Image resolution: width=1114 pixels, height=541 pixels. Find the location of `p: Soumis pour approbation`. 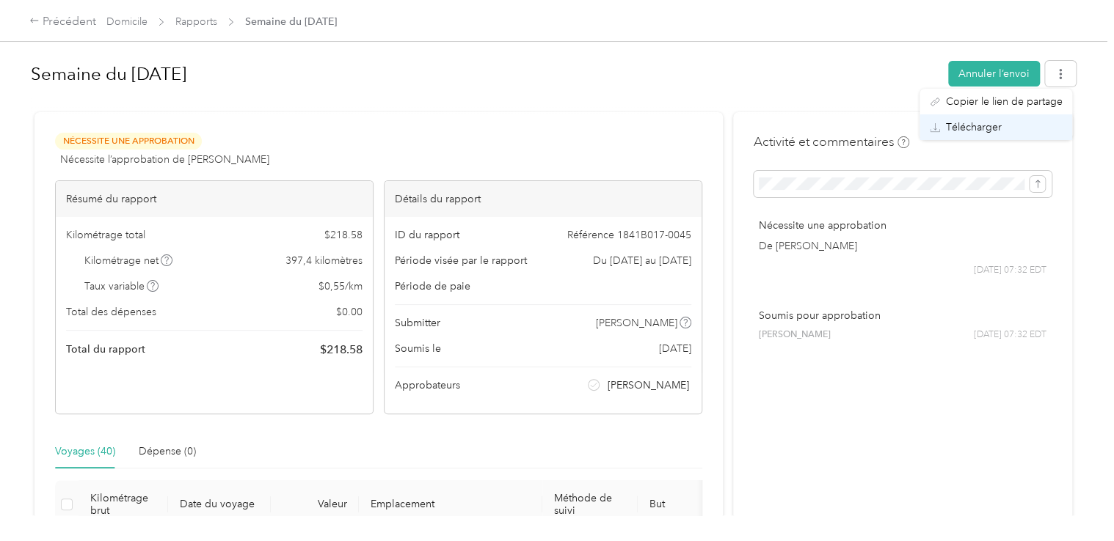

p: Soumis pour approbation is located at coordinates (902, 315).